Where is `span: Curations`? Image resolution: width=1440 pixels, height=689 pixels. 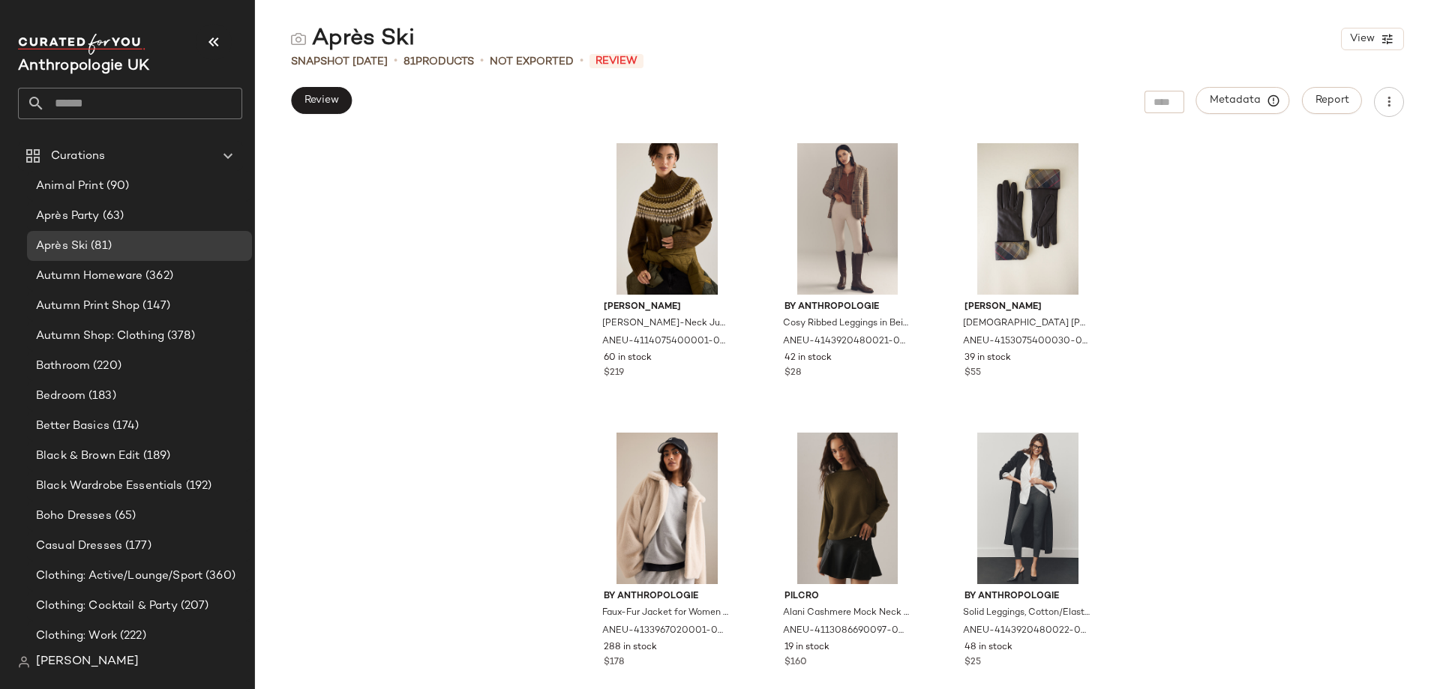 span: Curations is located at coordinates (78, 156).